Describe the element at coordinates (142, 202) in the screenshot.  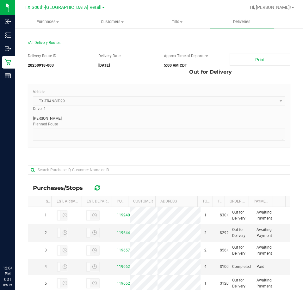
I see `th: Customer` at that location.